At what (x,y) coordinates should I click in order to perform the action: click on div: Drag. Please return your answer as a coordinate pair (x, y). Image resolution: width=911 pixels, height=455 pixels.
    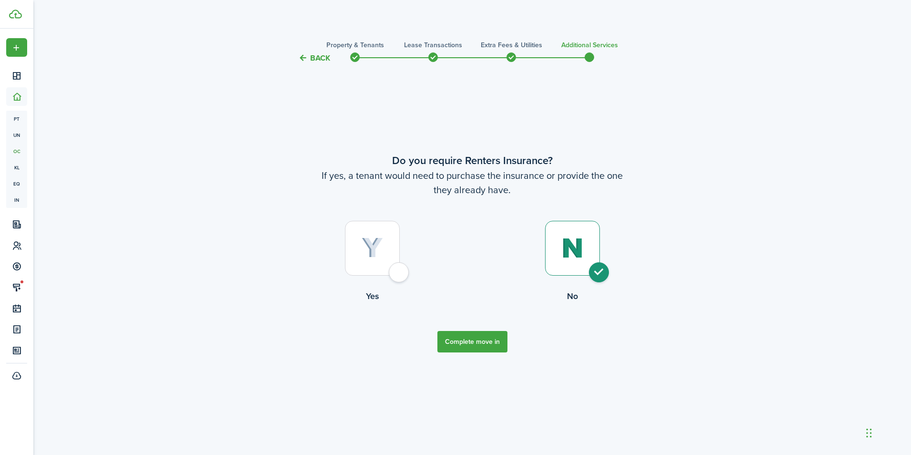
    Looking at the image, I should click on (869, 433).